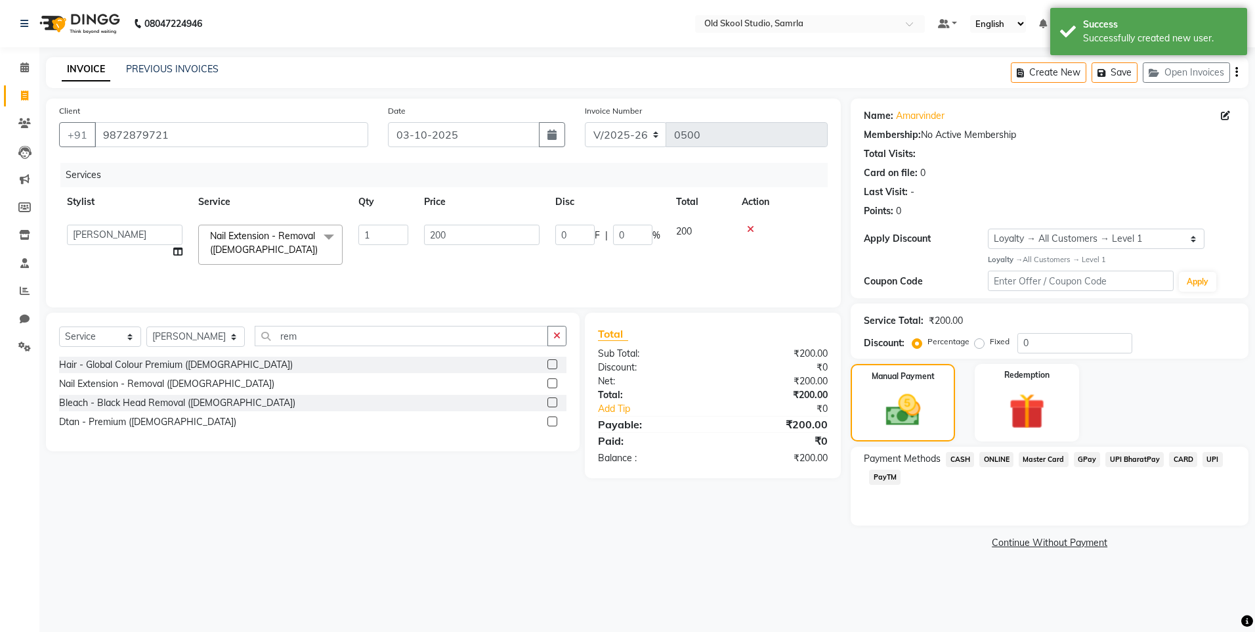 The image size is (1255, 632). I want to click on div: Service Total:, so click(893, 320).